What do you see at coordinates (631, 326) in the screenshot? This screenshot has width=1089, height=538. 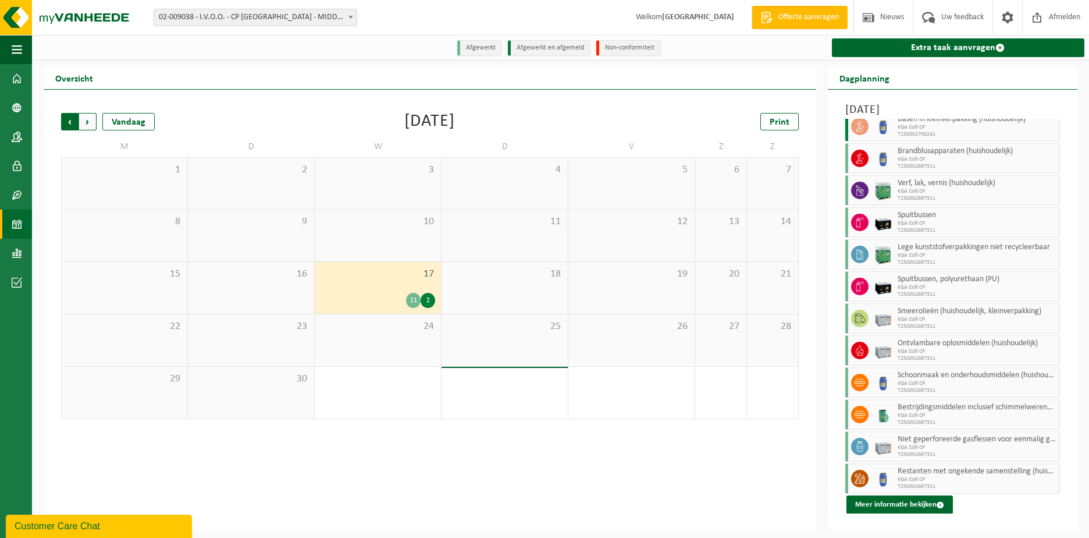 I see `span: 26` at bounding box center [631, 326].